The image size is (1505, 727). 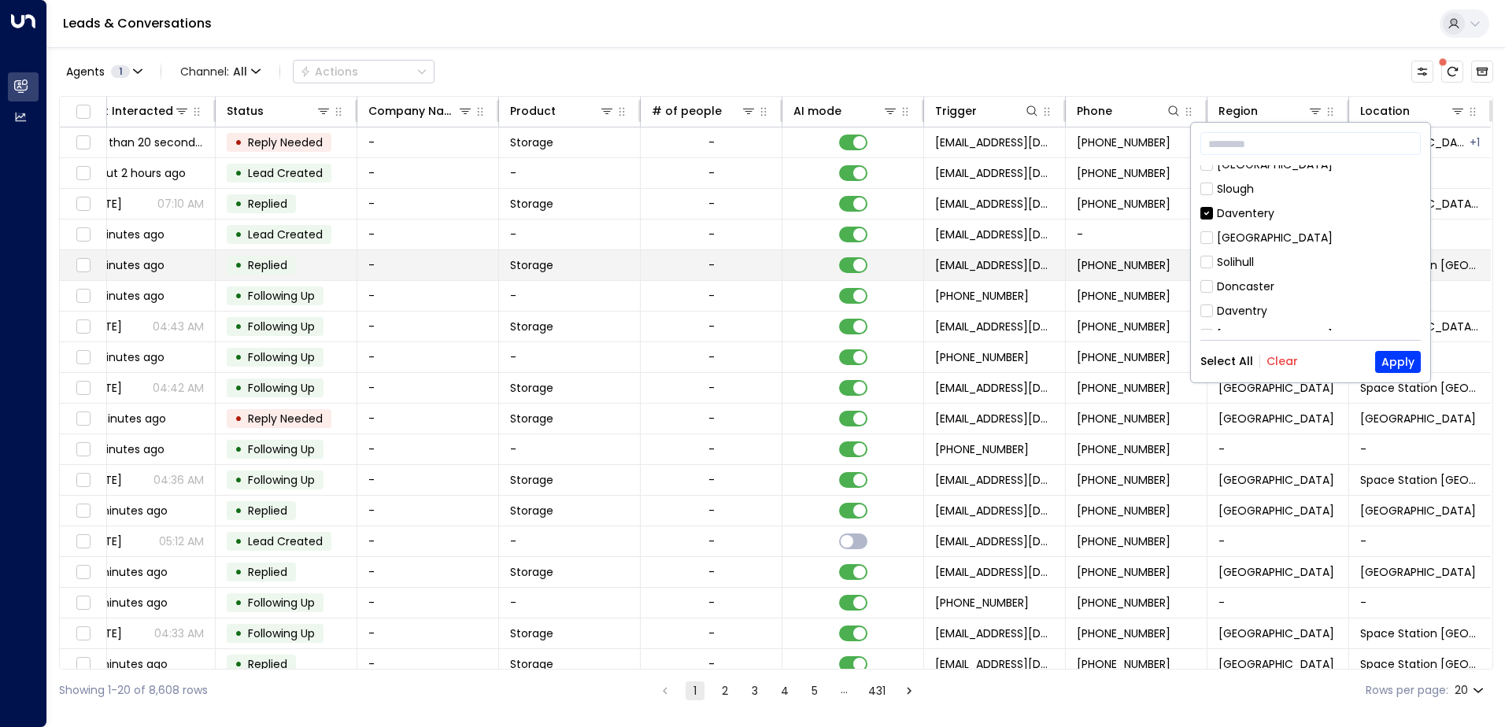 I want to click on button: Apply, so click(x=1398, y=362).